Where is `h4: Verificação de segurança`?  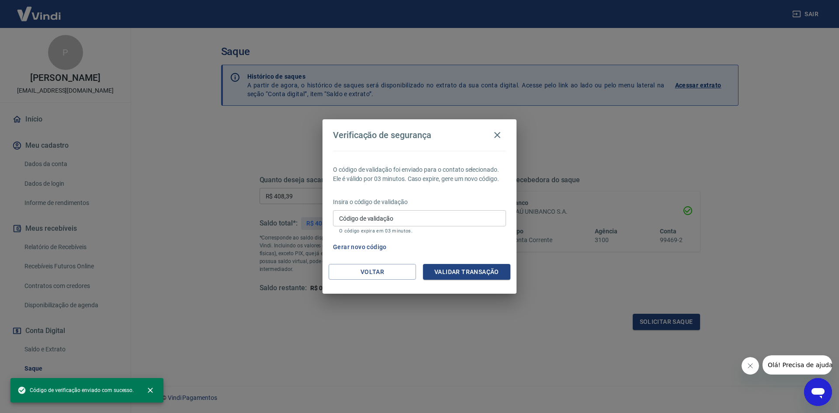
h4: Verificação de segurança is located at coordinates (382, 135).